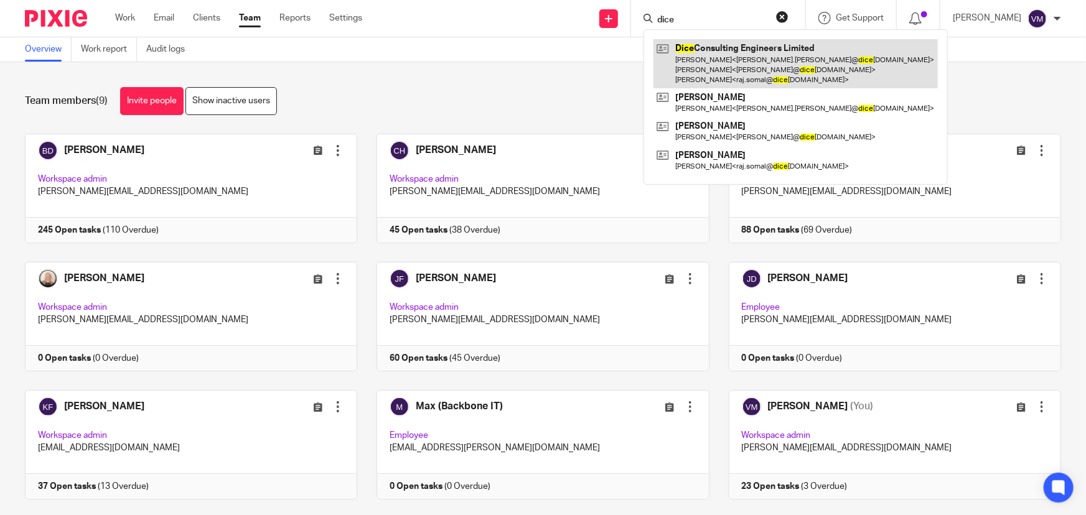  Describe the element at coordinates (345, 18) in the screenshot. I see `a: Settings` at that location.